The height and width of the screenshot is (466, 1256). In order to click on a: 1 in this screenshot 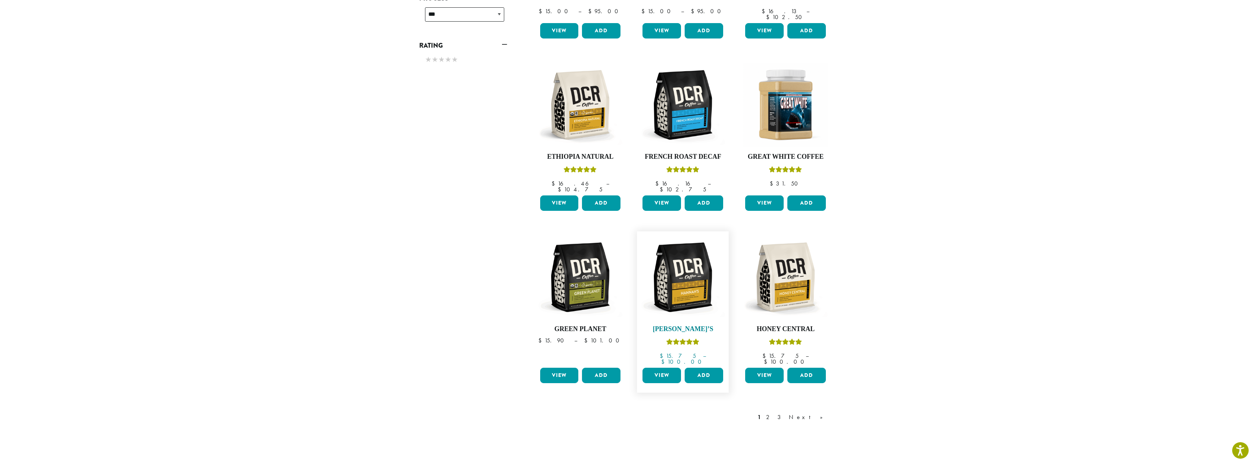, I will do `click(759, 417)`.